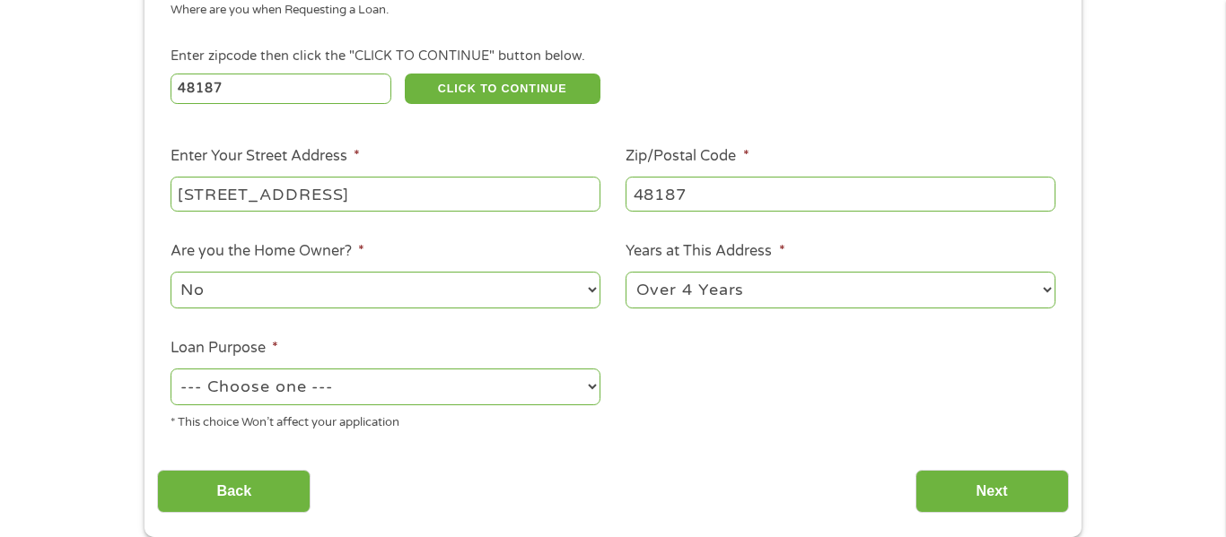 The image size is (1226, 537). Describe the element at coordinates (281, 89) in the screenshot. I see `input: Enter Zipcode (e.g 01510)` at that location.